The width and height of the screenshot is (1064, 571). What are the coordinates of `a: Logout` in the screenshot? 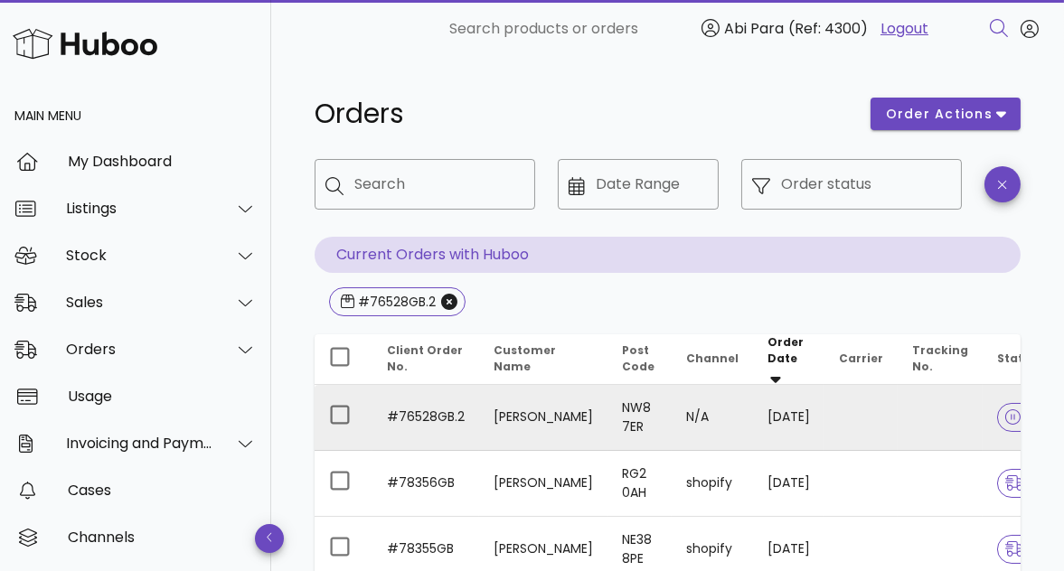 It's located at (904, 29).